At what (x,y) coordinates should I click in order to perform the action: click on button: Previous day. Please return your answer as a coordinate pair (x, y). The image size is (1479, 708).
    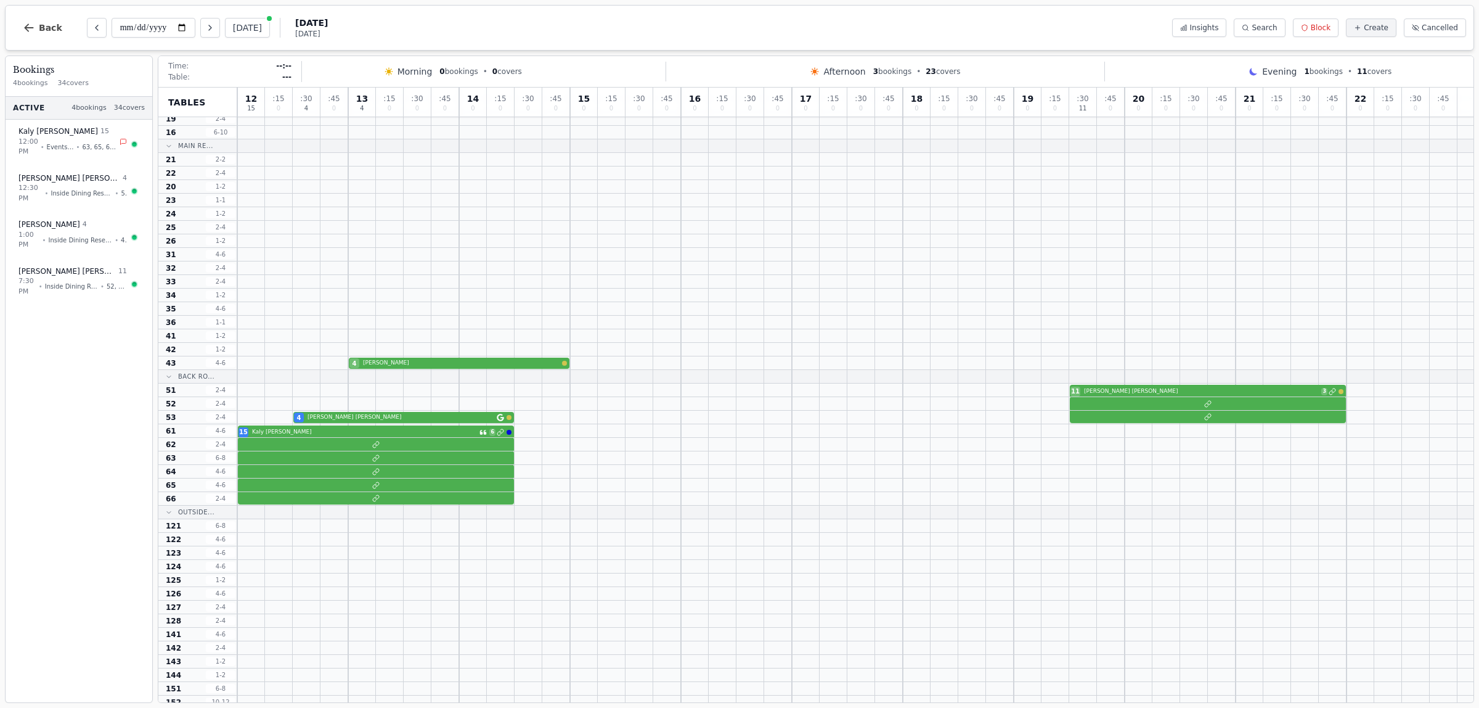
    Looking at the image, I should click on (97, 28).